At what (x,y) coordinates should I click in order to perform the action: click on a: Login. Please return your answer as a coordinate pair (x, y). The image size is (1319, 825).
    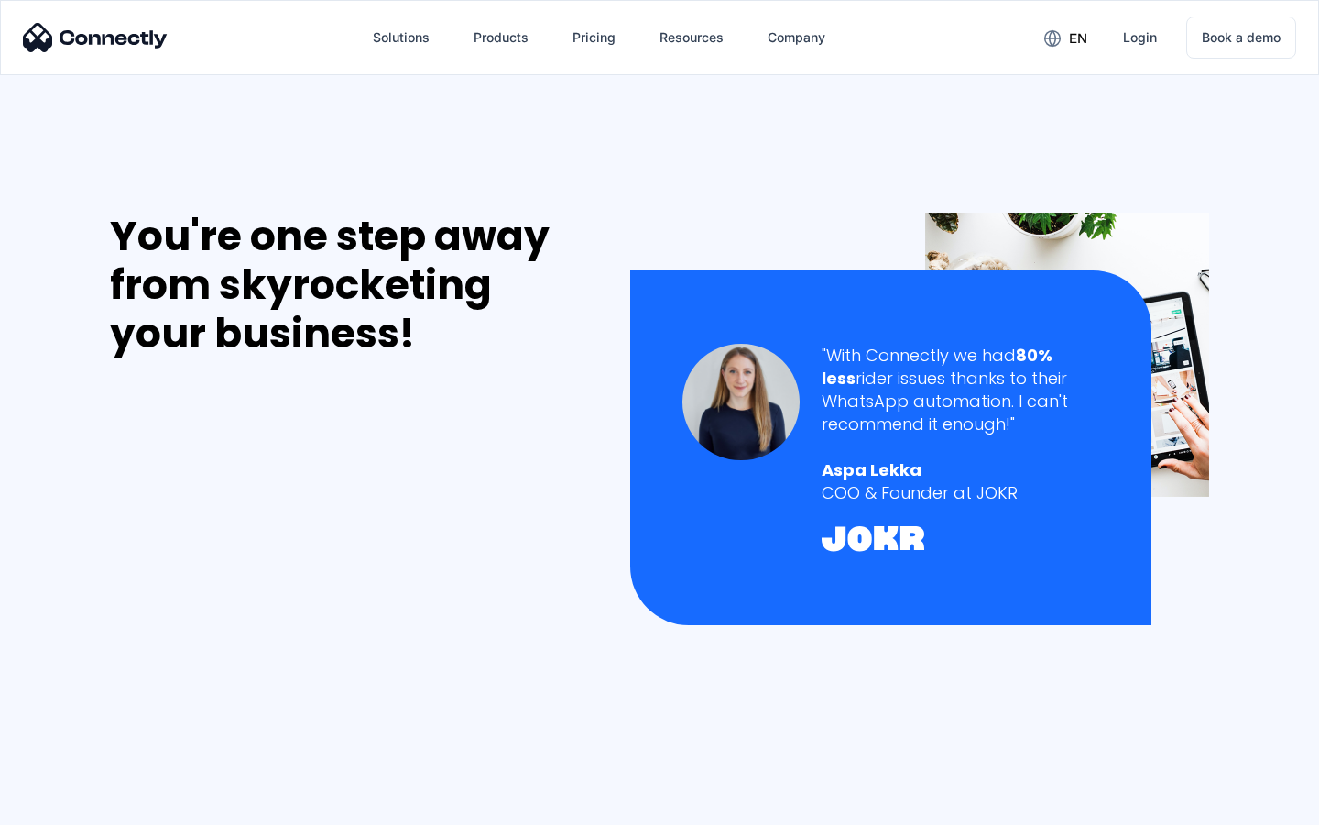
    Looking at the image, I should click on (1140, 38).